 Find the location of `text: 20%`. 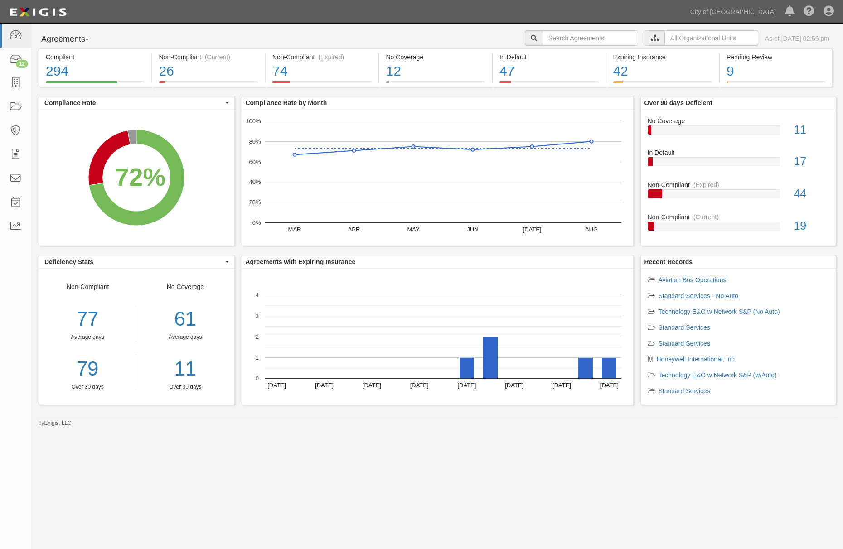

text: 20% is located at coordinates (255, 202).